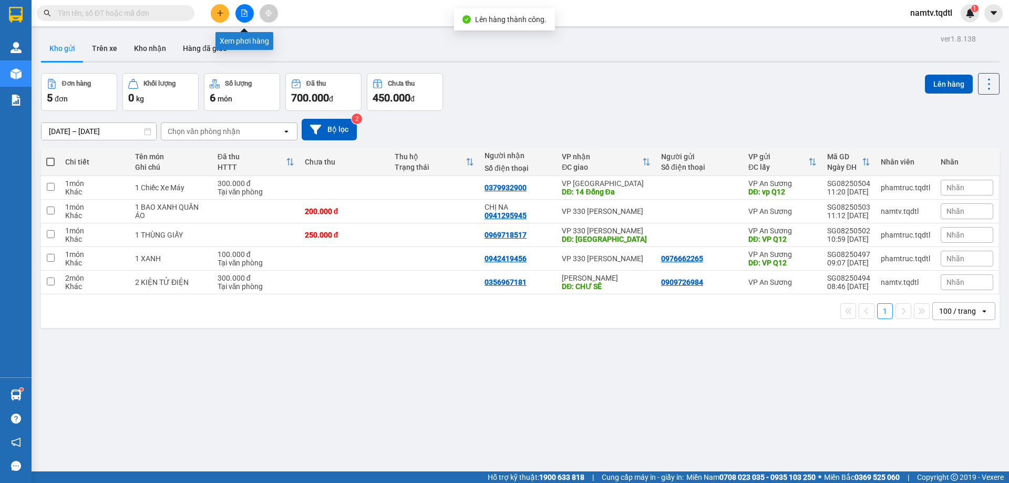 The width and height of the screenshot is (1009, 483). What do you see at coordinates (95, 162) in the screenshot?
I see `div: Chi tiết` at bounding box center [95, 162].